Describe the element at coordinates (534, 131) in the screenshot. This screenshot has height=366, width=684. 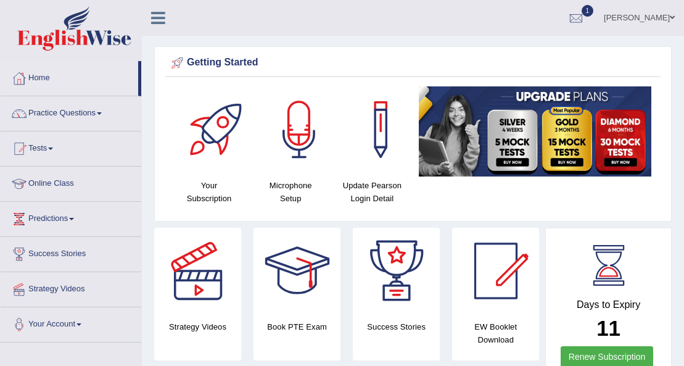
I see `img: small5.jpg` at that location.